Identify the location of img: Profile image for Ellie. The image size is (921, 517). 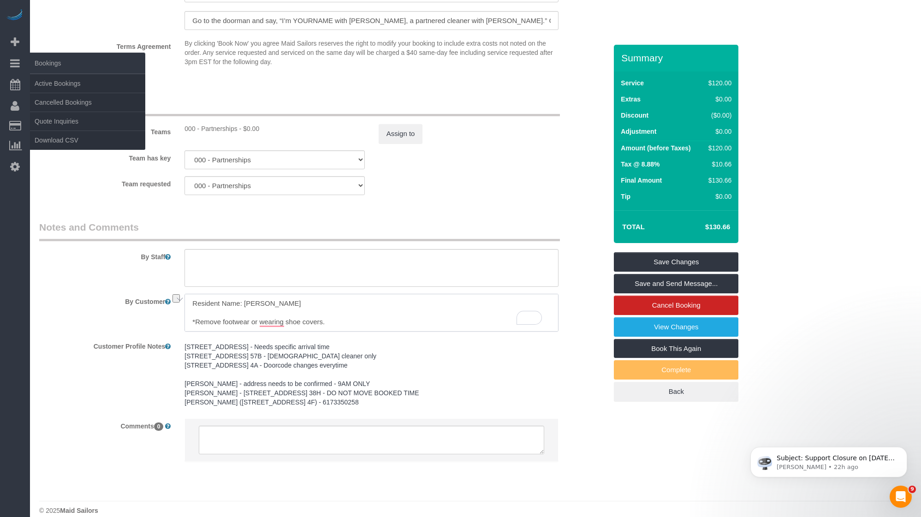
(28, 35).